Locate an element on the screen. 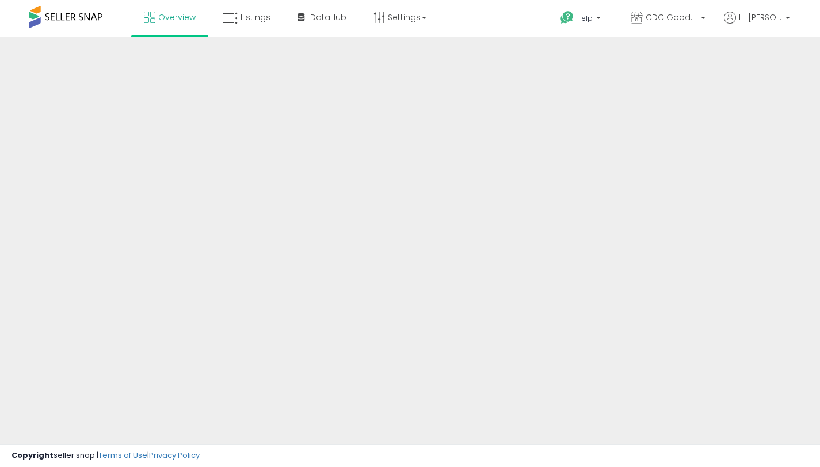 The height and width of the screenshot is (467, 820). a: Privacy Policy is located at coordinates (174, 455).